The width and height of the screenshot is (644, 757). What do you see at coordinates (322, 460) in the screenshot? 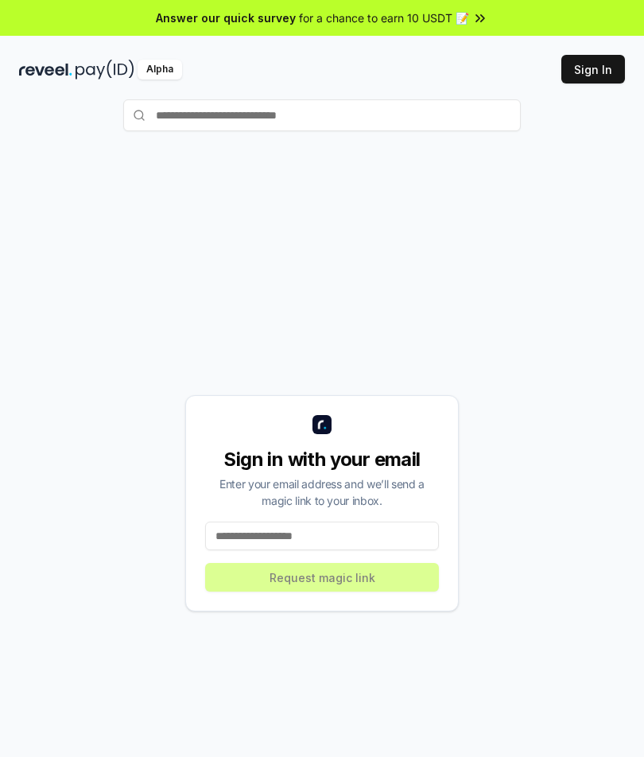
I see `div: Sign in with your email` at bounding box center [322, 460].